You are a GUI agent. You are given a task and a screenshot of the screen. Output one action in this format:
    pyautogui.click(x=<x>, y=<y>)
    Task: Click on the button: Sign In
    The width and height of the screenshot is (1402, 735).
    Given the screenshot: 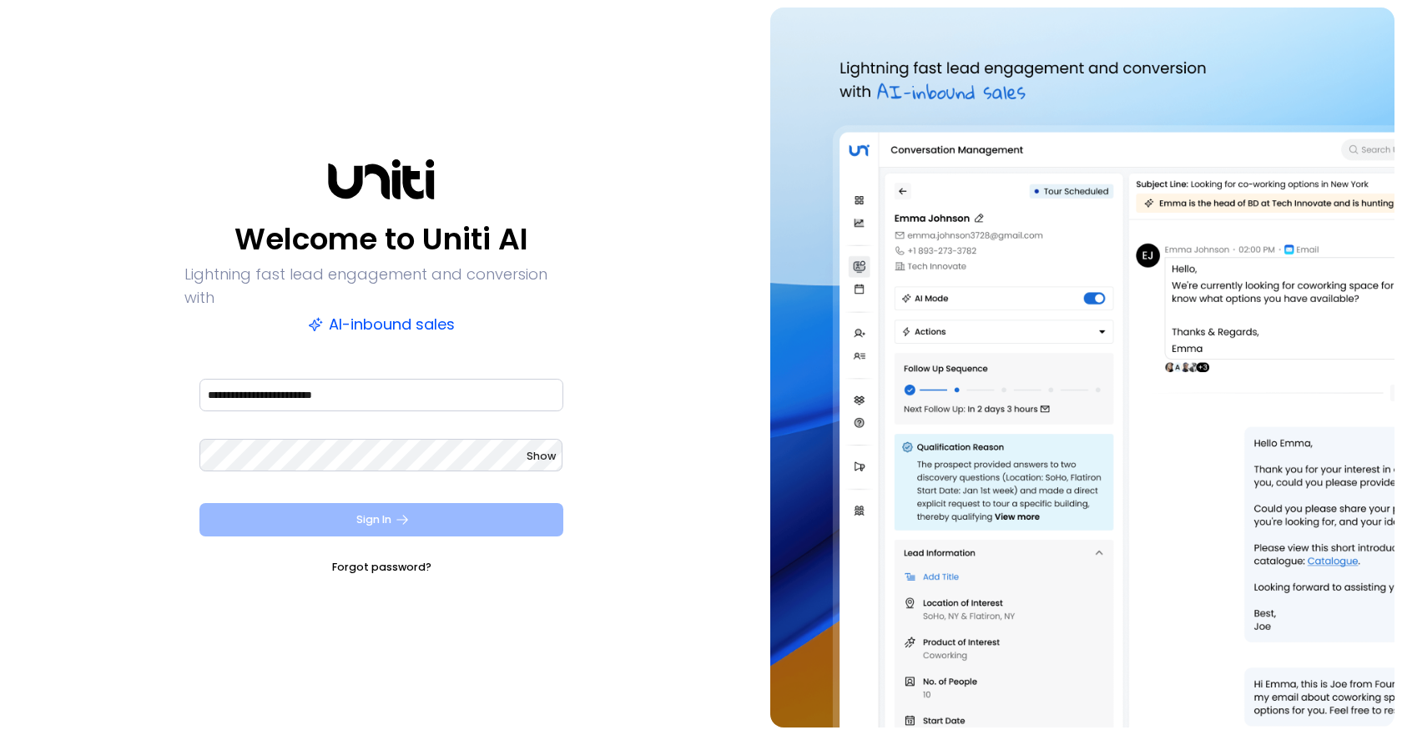 What is the action you would take?
    pyautogui.click(x=381, y=520)
    